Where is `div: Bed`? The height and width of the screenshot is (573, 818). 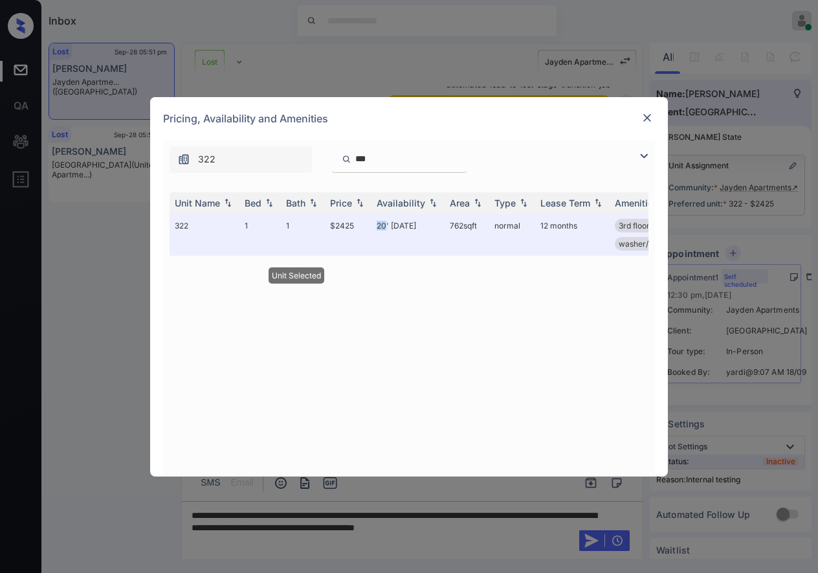
div: Bed is located at coordinates (253, 202).